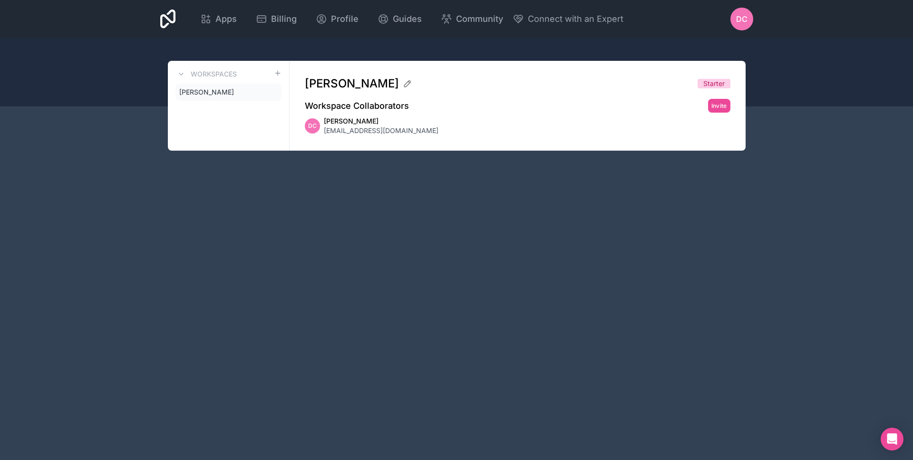 Image resolution: width=913 pixels, height=460 pixels. I want to click on button: Invite, so click(719, 106).